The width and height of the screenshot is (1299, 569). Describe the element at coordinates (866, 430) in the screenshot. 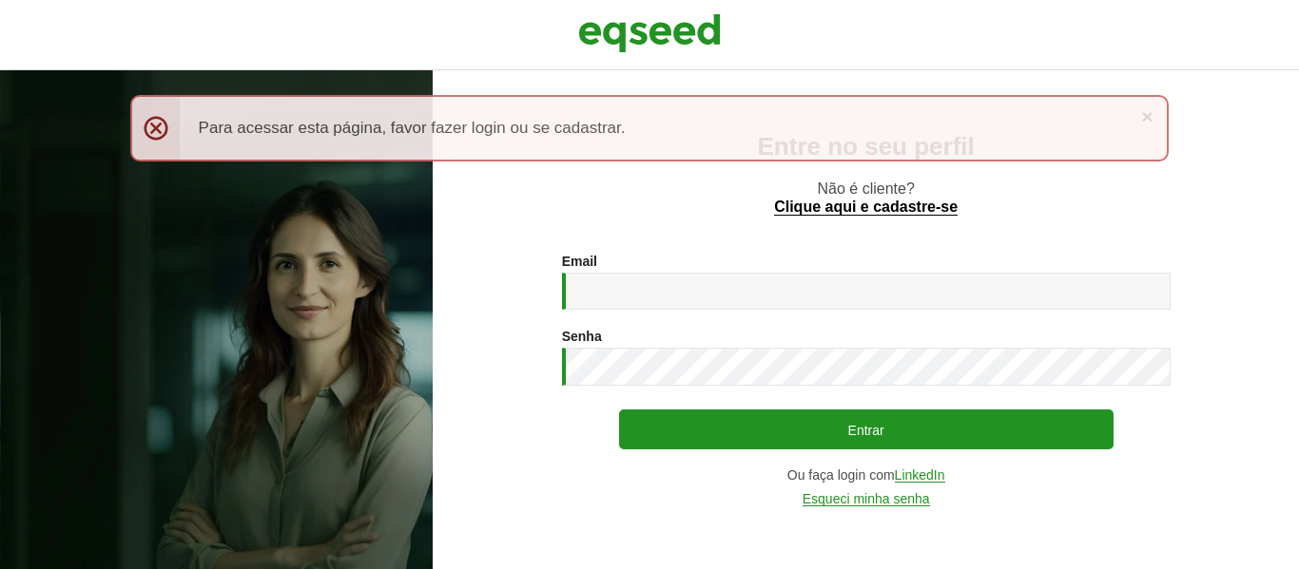

I see `button: Entrar` at that location.